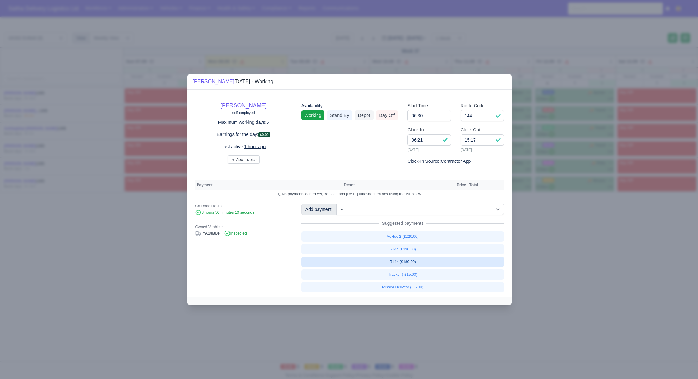 Image resolution: width=698 pixels, height=379 pixels. Describe the element at coordinates (473, 106) in the screenshot. I see `label: Route Code:` at that location.